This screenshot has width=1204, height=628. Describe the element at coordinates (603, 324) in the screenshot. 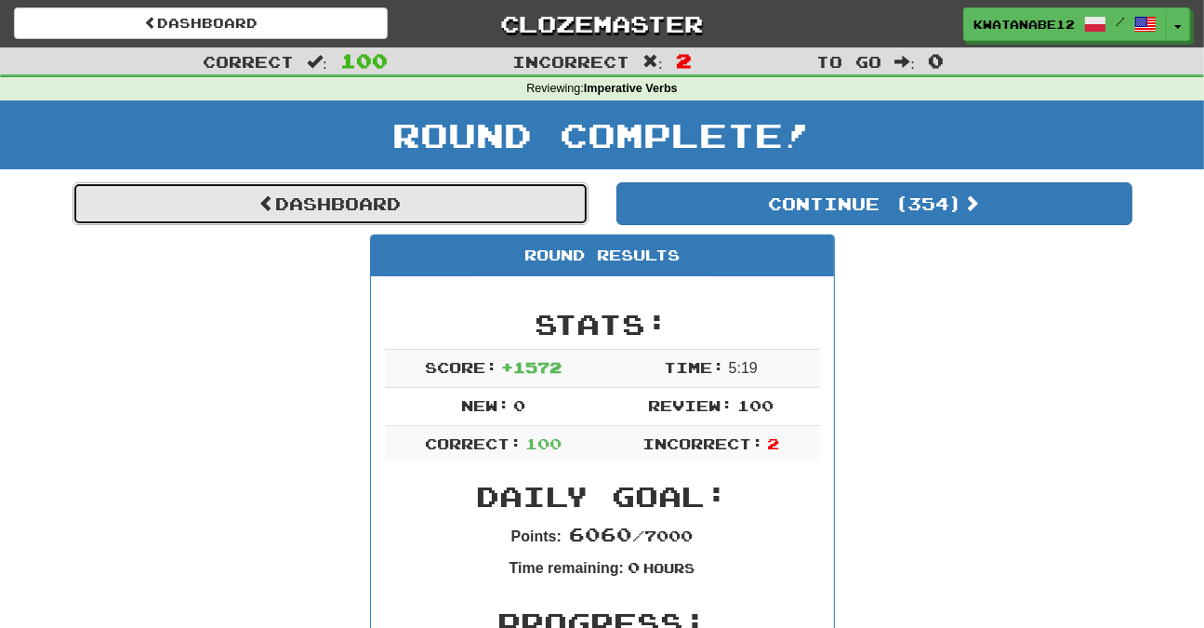

I see `h2: Stats:` at that location.